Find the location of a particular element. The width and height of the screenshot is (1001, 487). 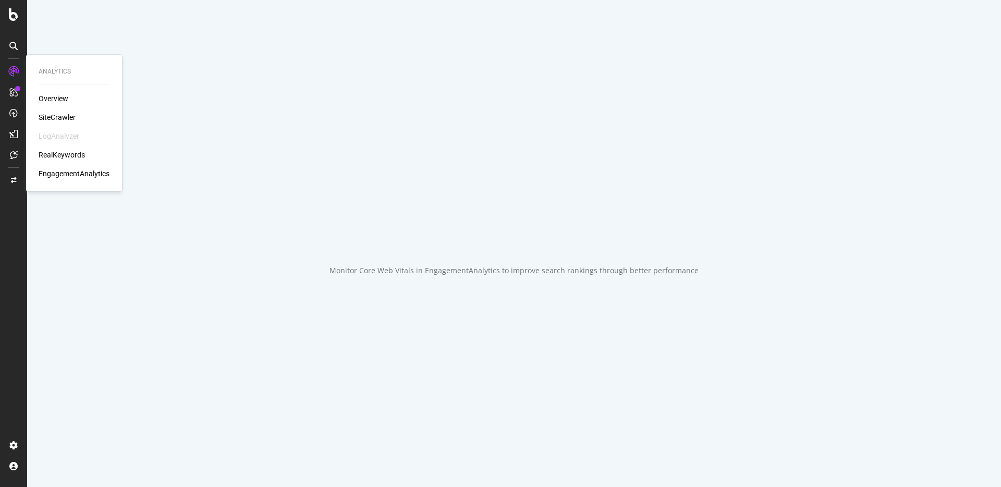

div: SiteCrawler is located at coordinates (57, 117).